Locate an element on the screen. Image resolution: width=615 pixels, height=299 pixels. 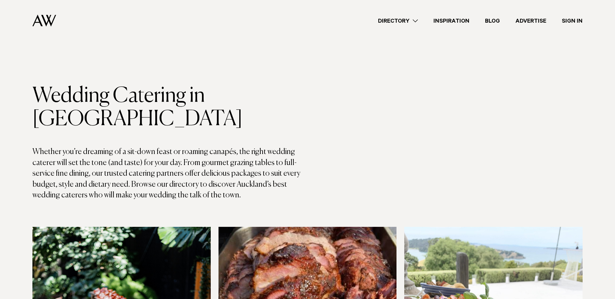
a: Advertise is located at coordinates (530, 21).